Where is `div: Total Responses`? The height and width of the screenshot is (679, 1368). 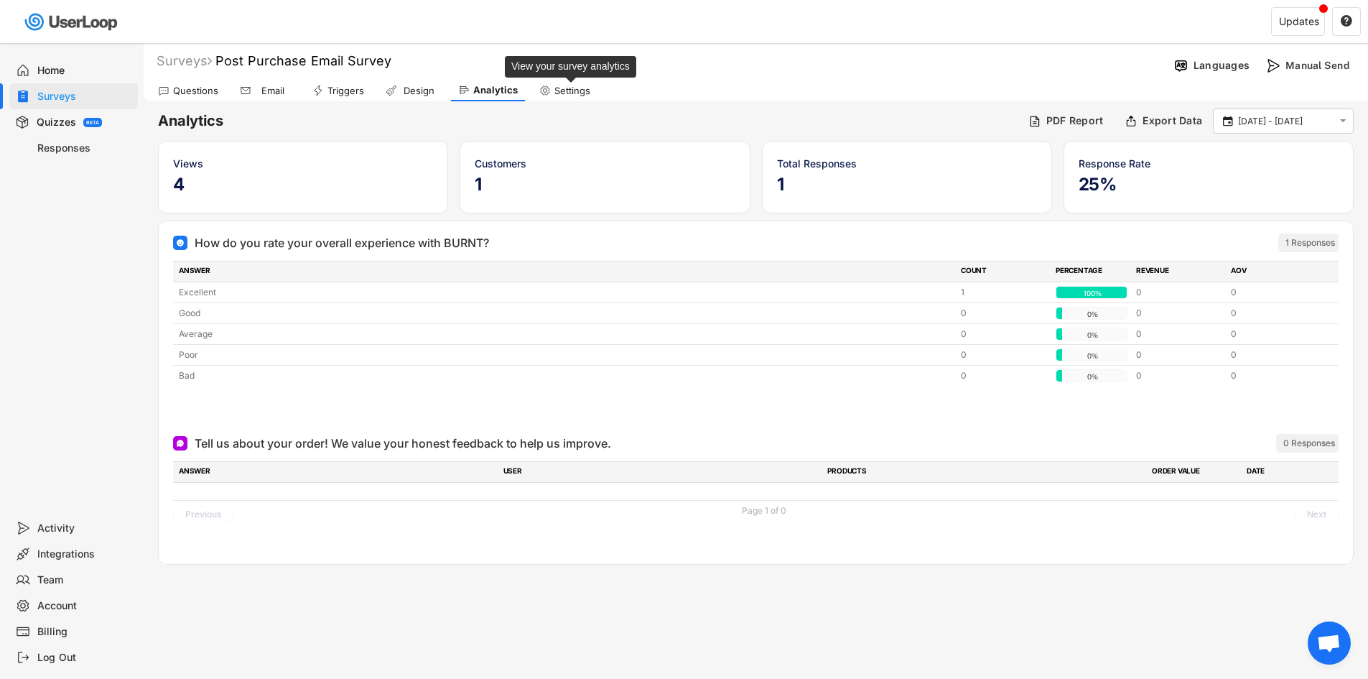
div: Total Responses is located at coordinates (907, 163).